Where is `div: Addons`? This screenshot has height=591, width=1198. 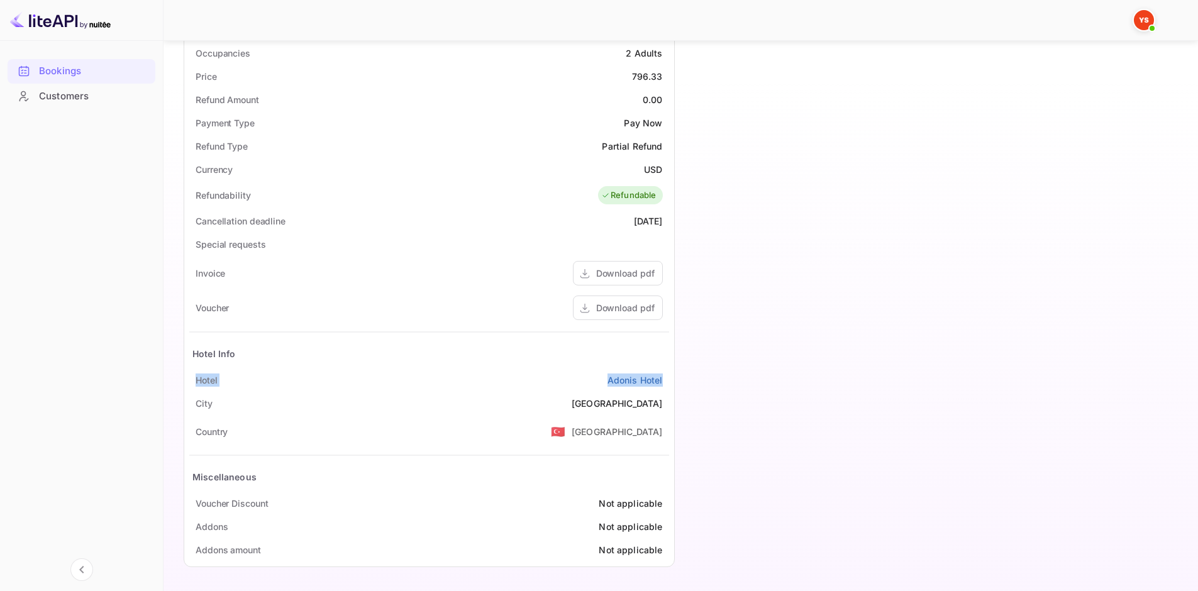
div: Addons is located at coordinates (211, 527).